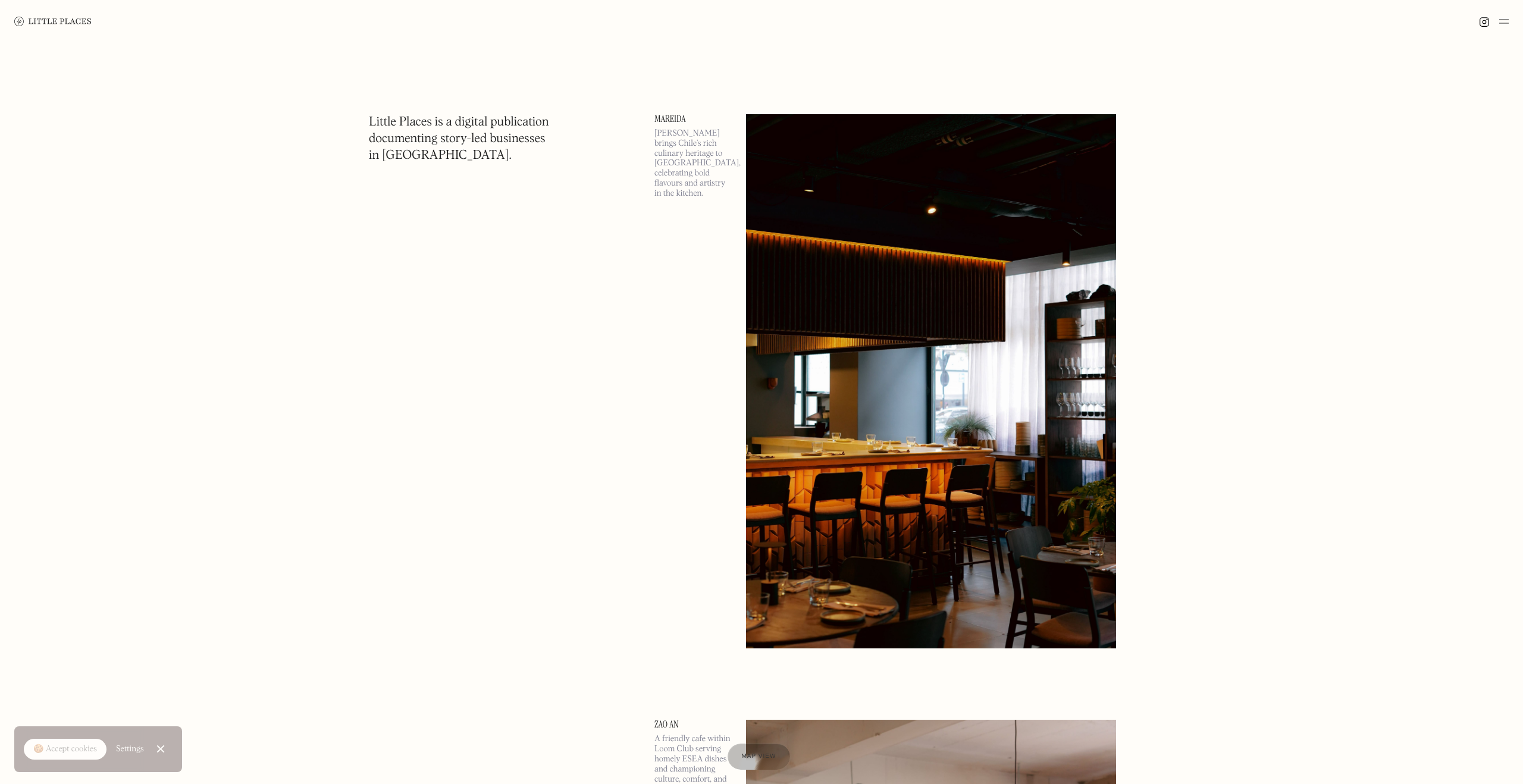 The height and width of the screenshot is (784, 1523). I want to click on img: Mareida, so click(931, 381).